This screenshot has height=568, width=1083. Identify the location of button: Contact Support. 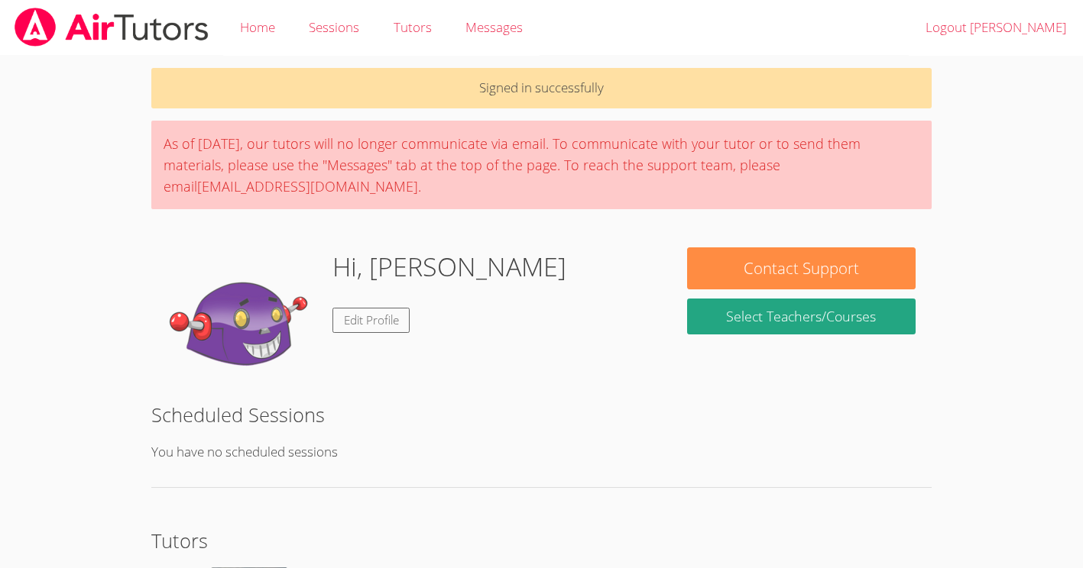
(801, 268).